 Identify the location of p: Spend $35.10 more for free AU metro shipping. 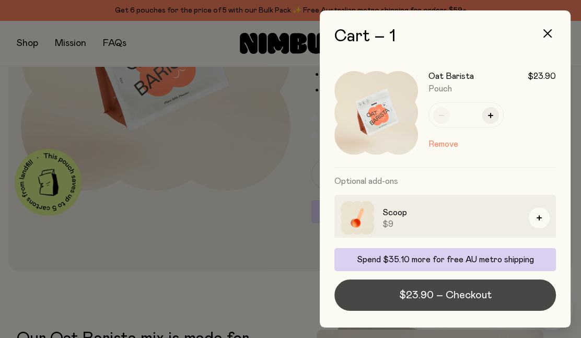
(445, 260).